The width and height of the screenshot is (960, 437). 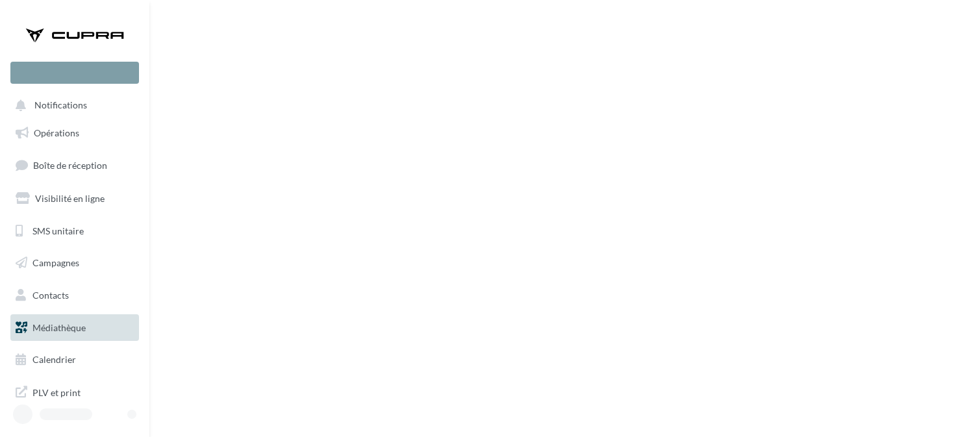 What do you see at coordinates (58, 230) in the screenshot?
I see `span: SMS unitaire` at bounding box center [58, 230].